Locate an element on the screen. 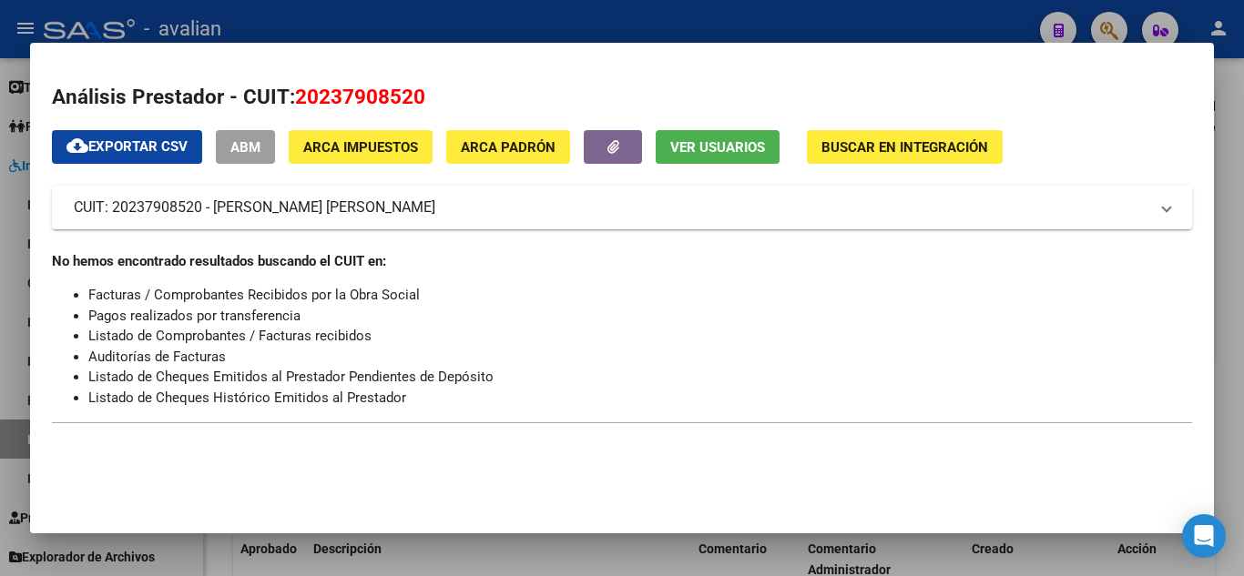 This screenshot has height=576, width=1244. mat-icon: cloud_download is located at coordinates (77, 146).